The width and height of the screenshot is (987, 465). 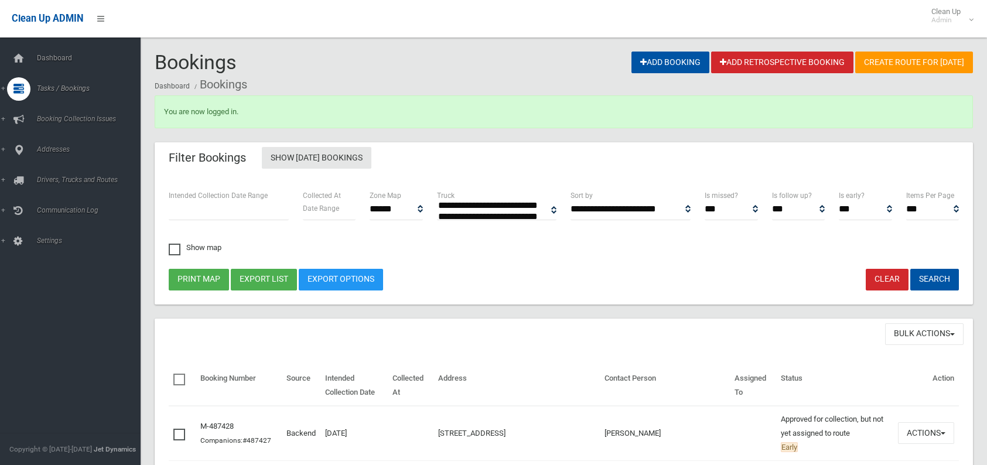 What do you see at coordinates (946, 20) in the screenshot?
I see `small: Admin` at bounding box center [946, 20].